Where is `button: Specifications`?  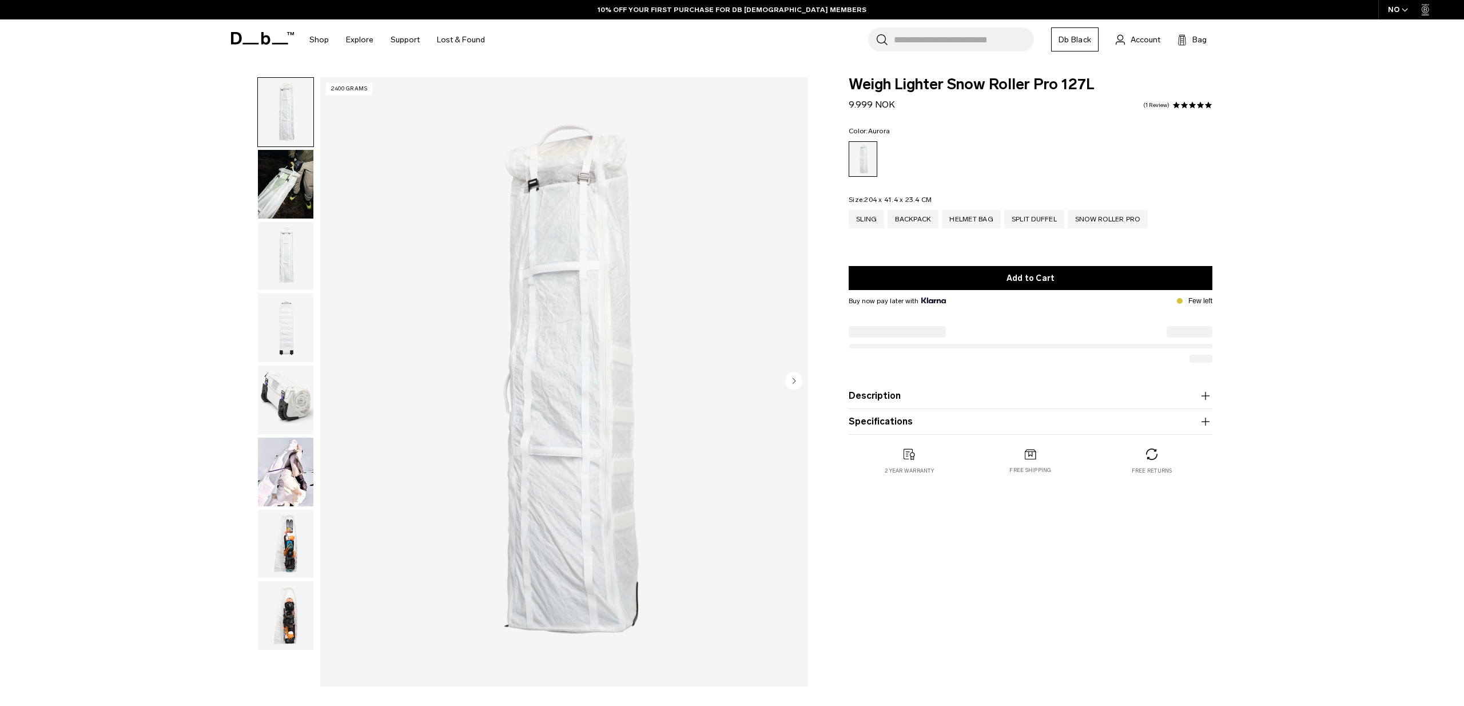
button: Specifications is located at coordinates (1031, 422).